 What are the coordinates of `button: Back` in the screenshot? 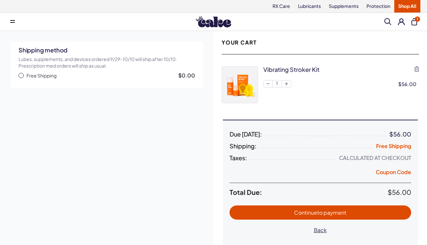 It's located at (320, 230).